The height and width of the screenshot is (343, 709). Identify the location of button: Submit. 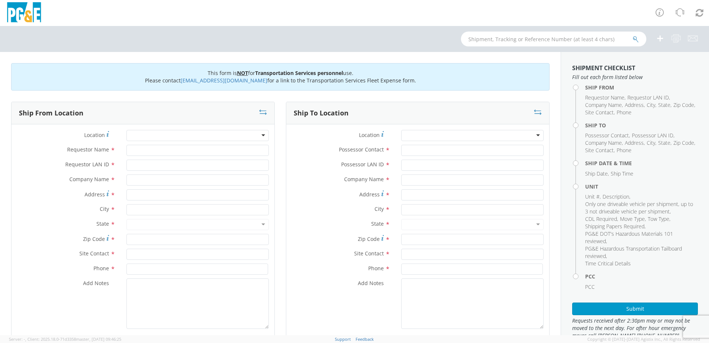
(635, 309).